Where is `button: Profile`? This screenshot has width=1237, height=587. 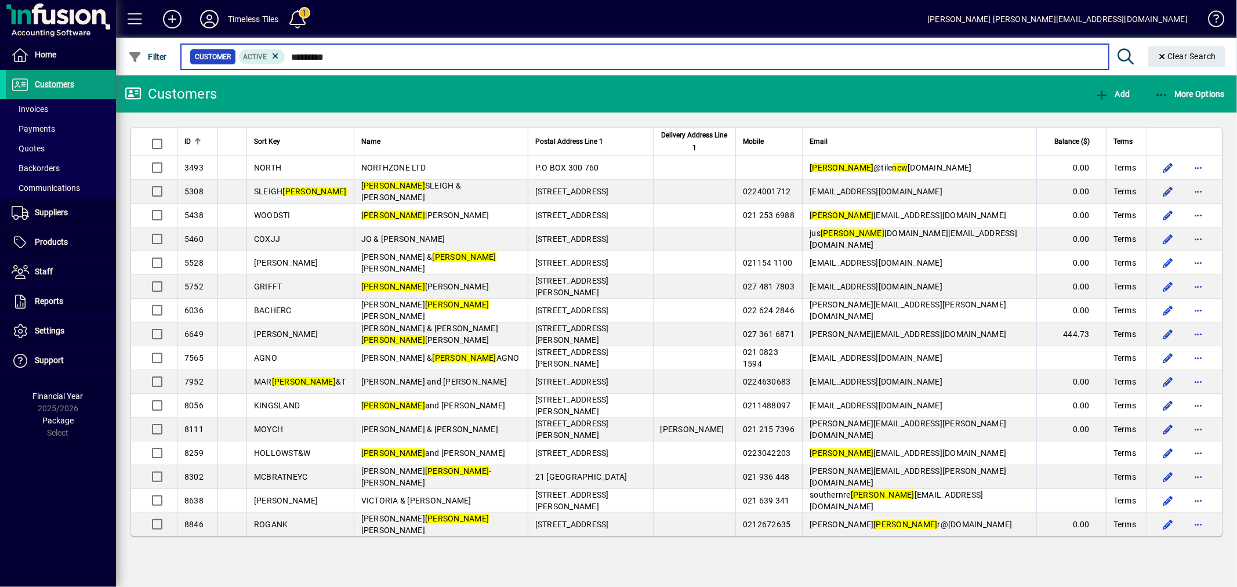 button: Profile is located at coordinates (209, 19).